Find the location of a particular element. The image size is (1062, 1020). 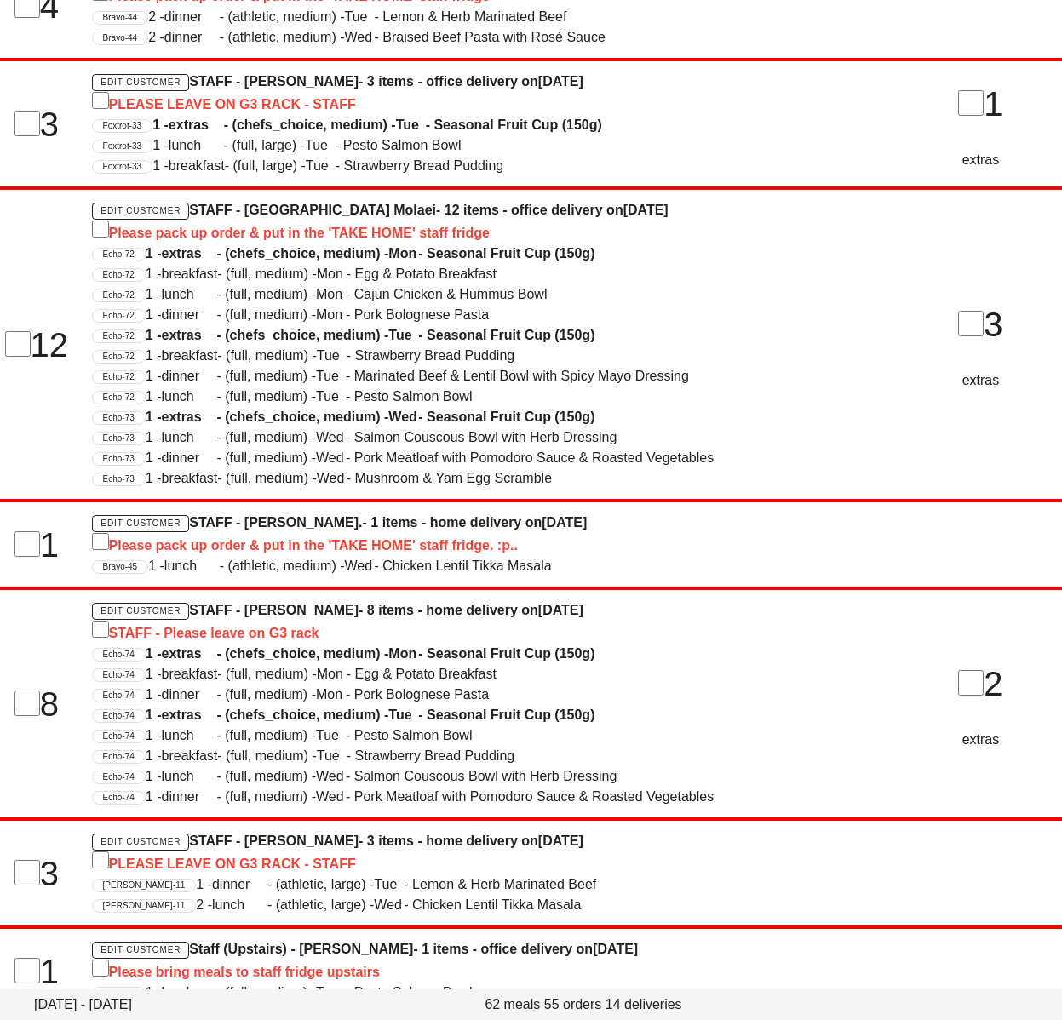

span: Foxtrot-33 is located at coordinates (123, 126).